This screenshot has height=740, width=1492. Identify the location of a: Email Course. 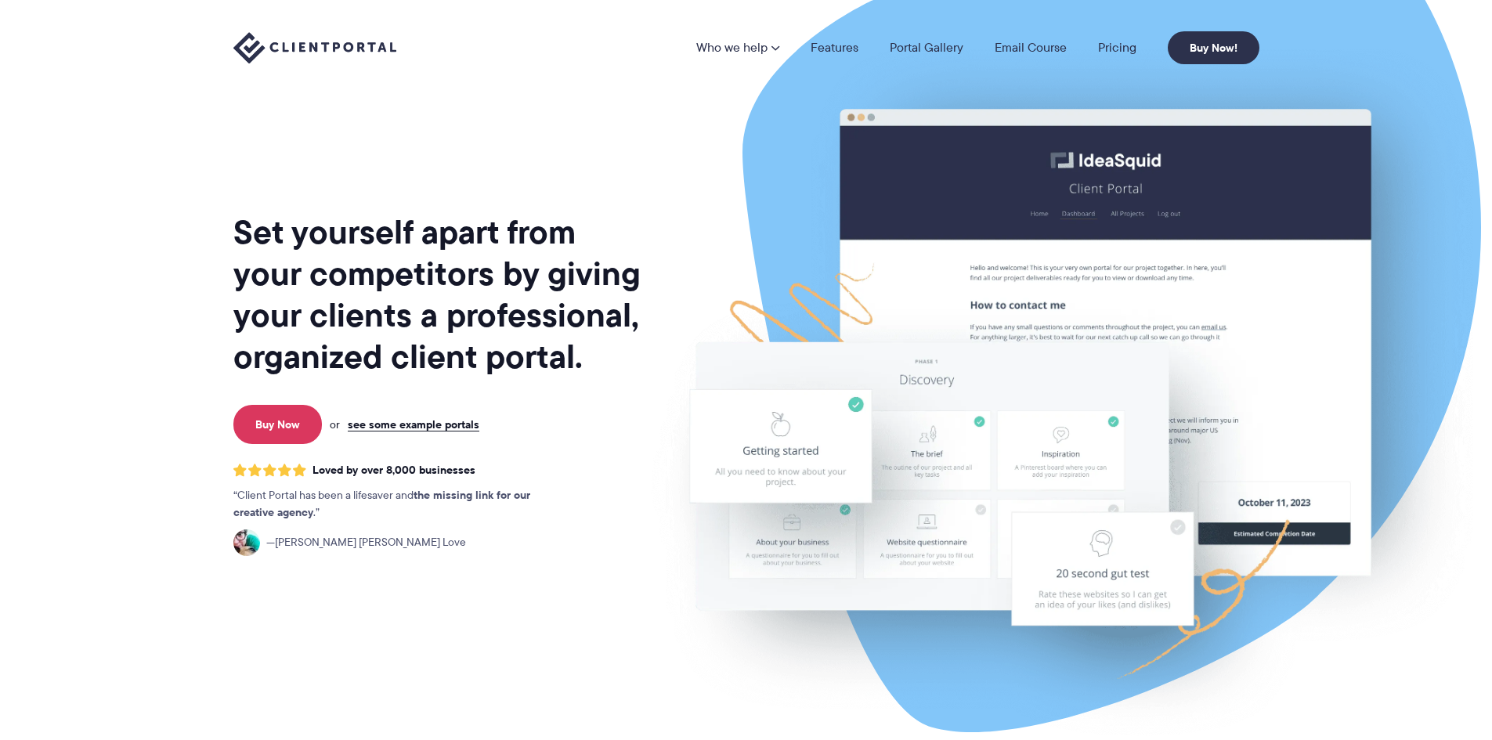
(1030, 48).